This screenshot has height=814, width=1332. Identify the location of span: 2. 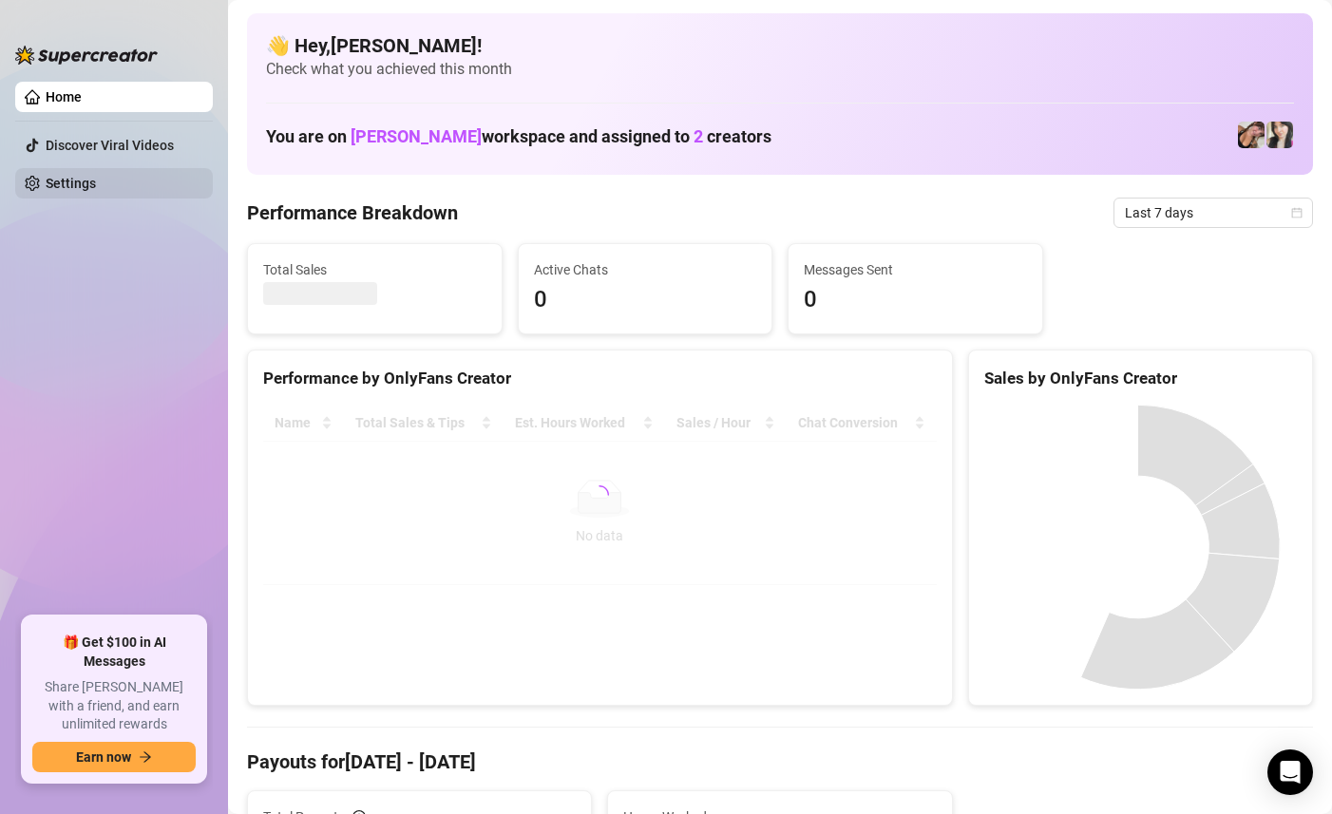
(698, 136).